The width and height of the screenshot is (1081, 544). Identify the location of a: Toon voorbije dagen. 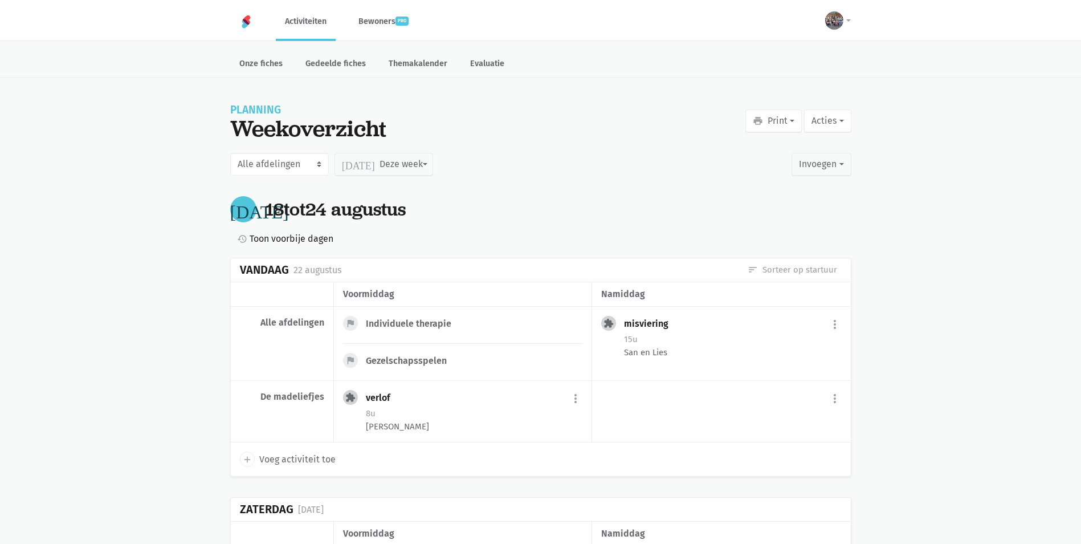
(283, 239).